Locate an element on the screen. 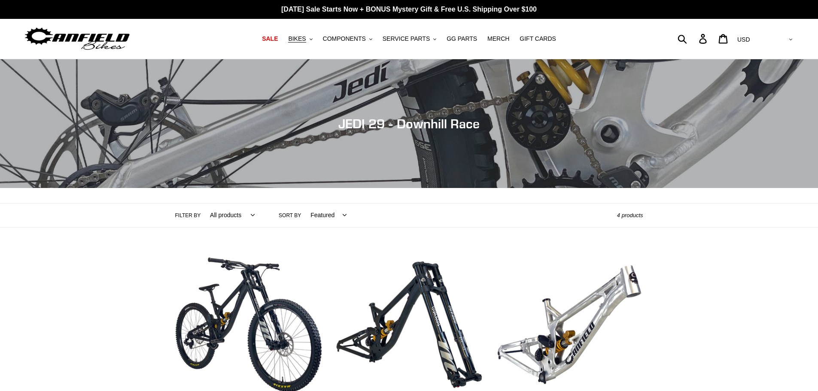 This screenshot has width=818, height=391. label: Filter by is located at coordinates (188, 215).